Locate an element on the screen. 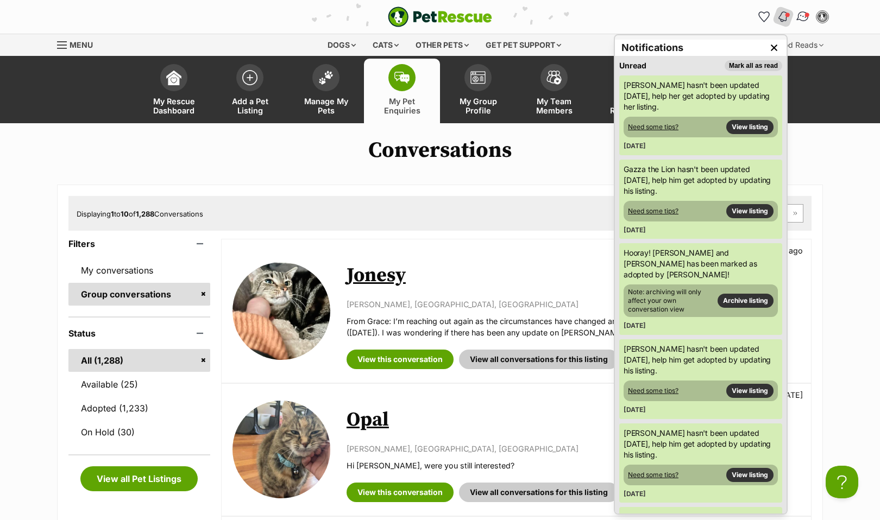  button: Mark all as read is located at coordinates (753, 66).